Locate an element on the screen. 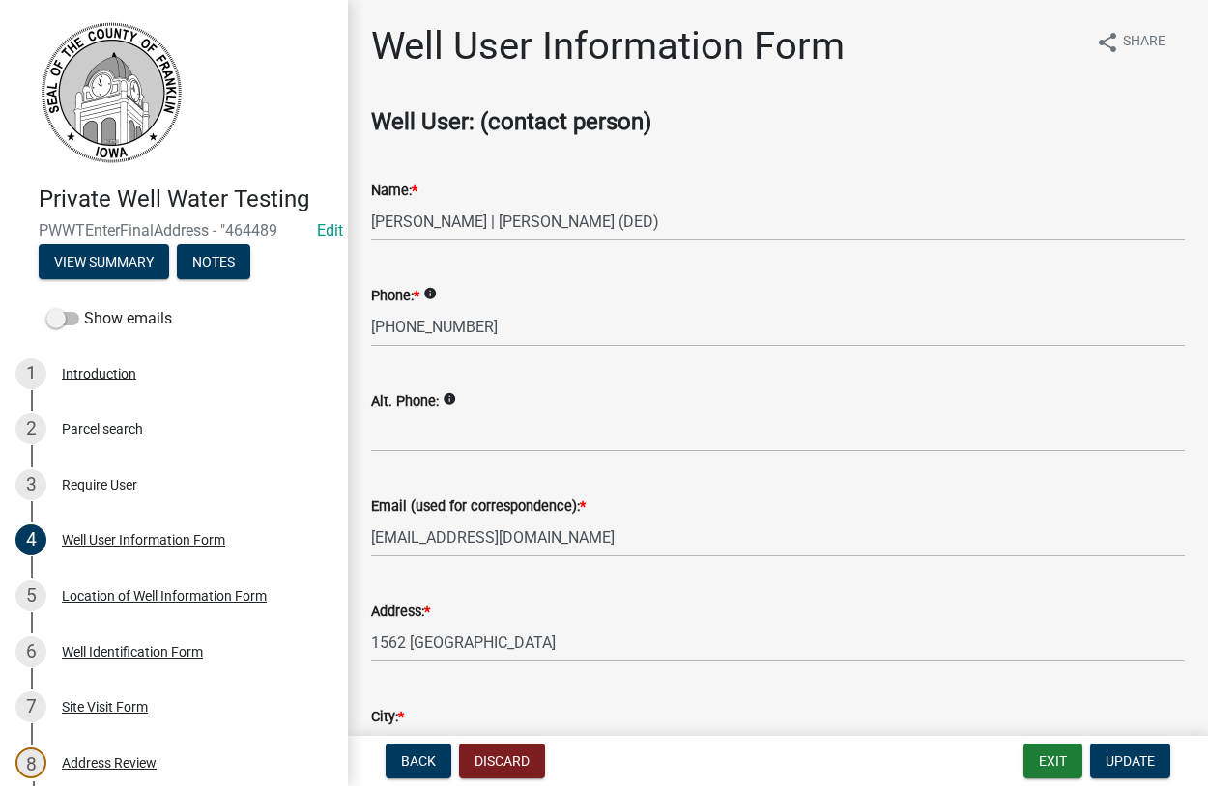  h4: Private Well Water Testing is located at coordinates (185, 199).